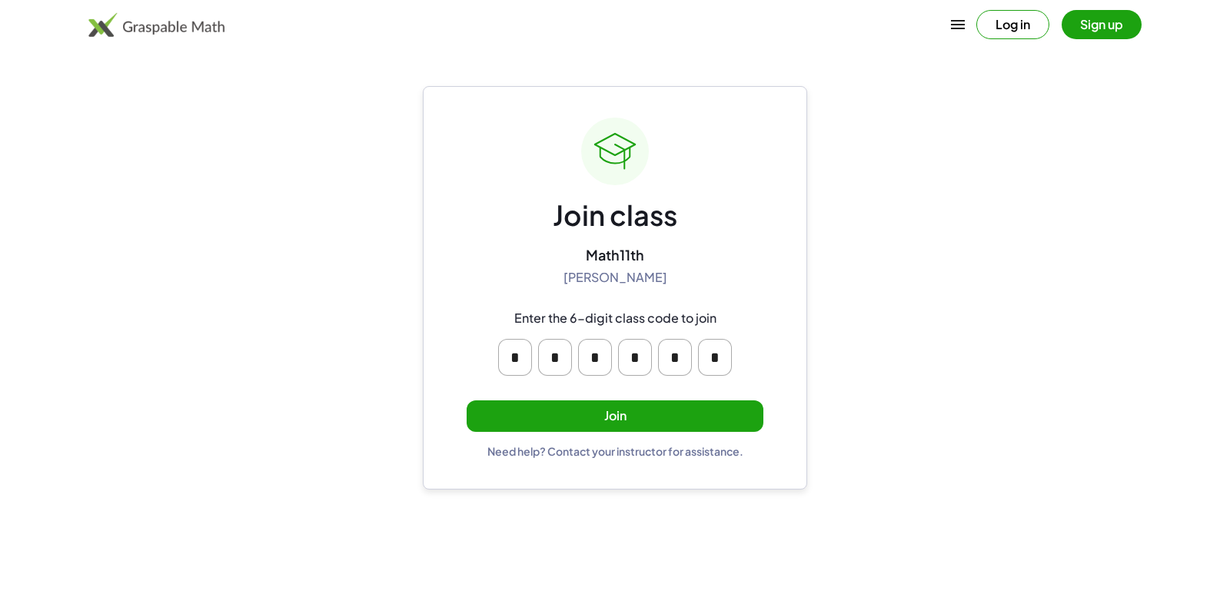 The width and height of the screenshot is (1230, 594). I want to click on input: Please enter OTP character 1, so click(515, 357).